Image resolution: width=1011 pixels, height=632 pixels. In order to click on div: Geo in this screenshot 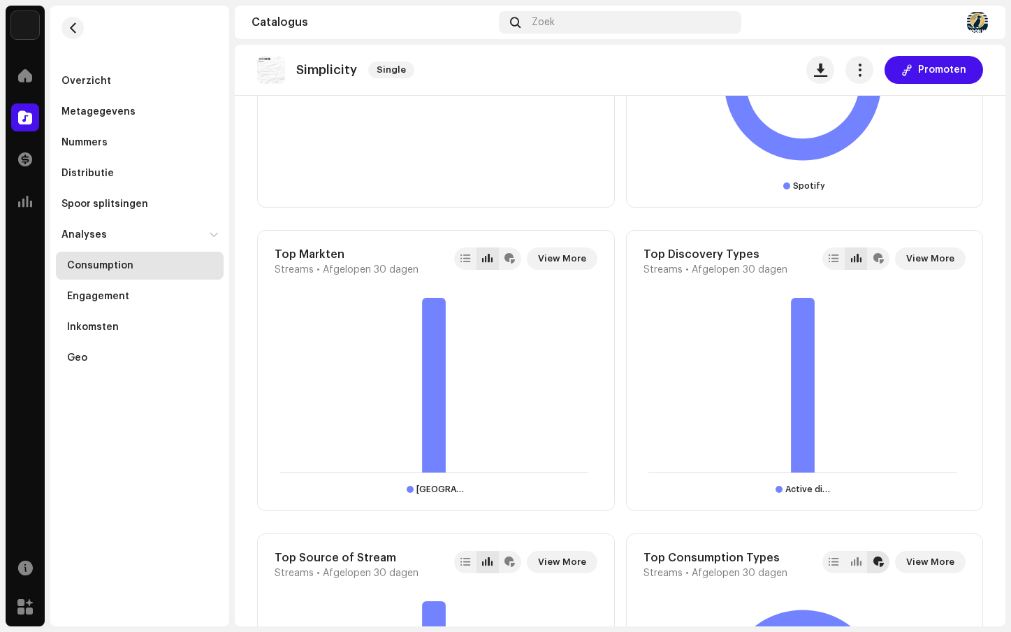, I will do `click(77, 358)`.